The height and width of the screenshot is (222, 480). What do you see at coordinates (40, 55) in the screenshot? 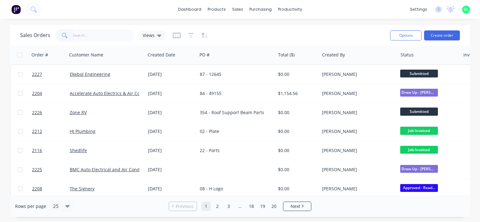
I see `div: Order #` at bounding box center [40, 55].